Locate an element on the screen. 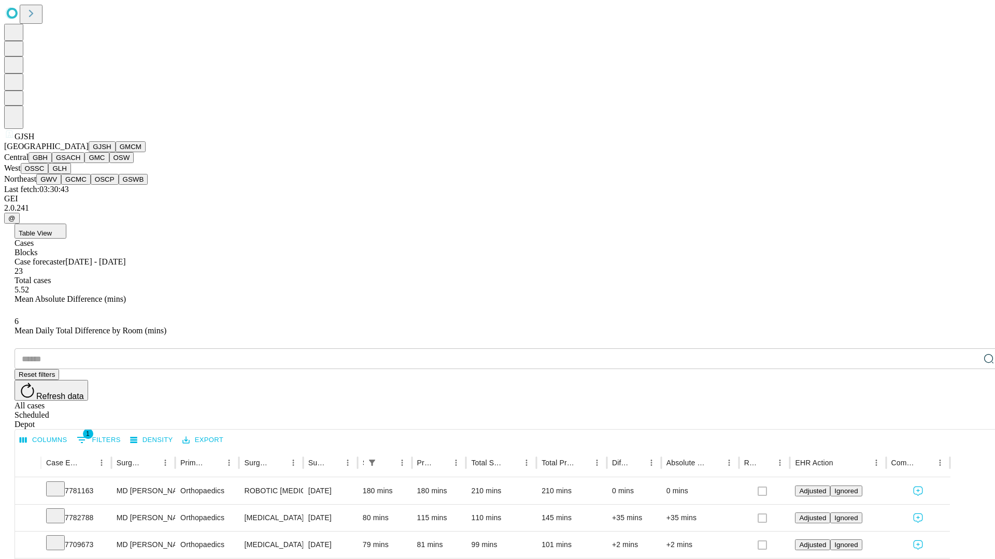 The height and width of the screenshot is (559, 995). span: Central is located at coordinates (16, 157).